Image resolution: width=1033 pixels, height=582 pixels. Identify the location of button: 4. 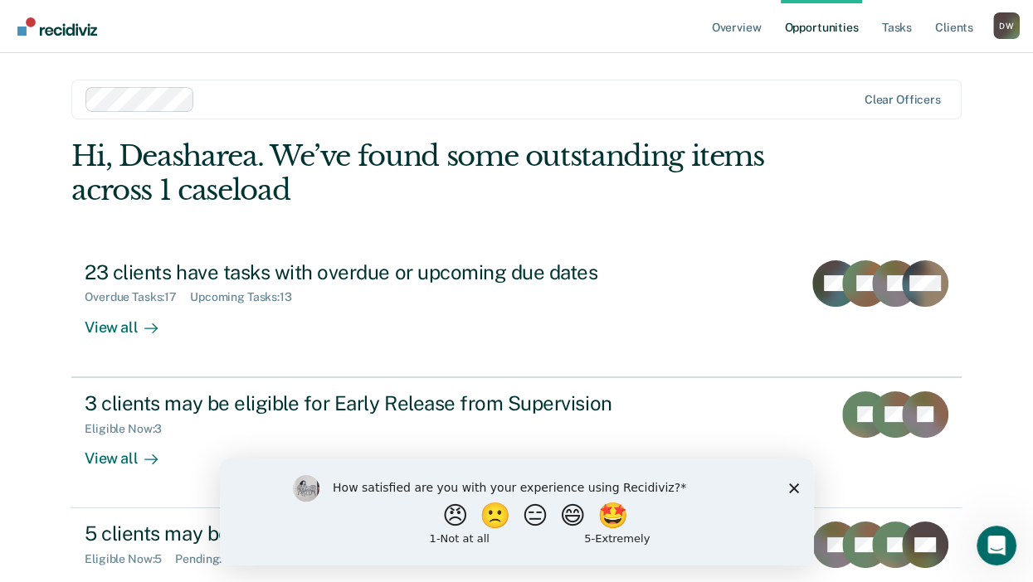
(354, 57).